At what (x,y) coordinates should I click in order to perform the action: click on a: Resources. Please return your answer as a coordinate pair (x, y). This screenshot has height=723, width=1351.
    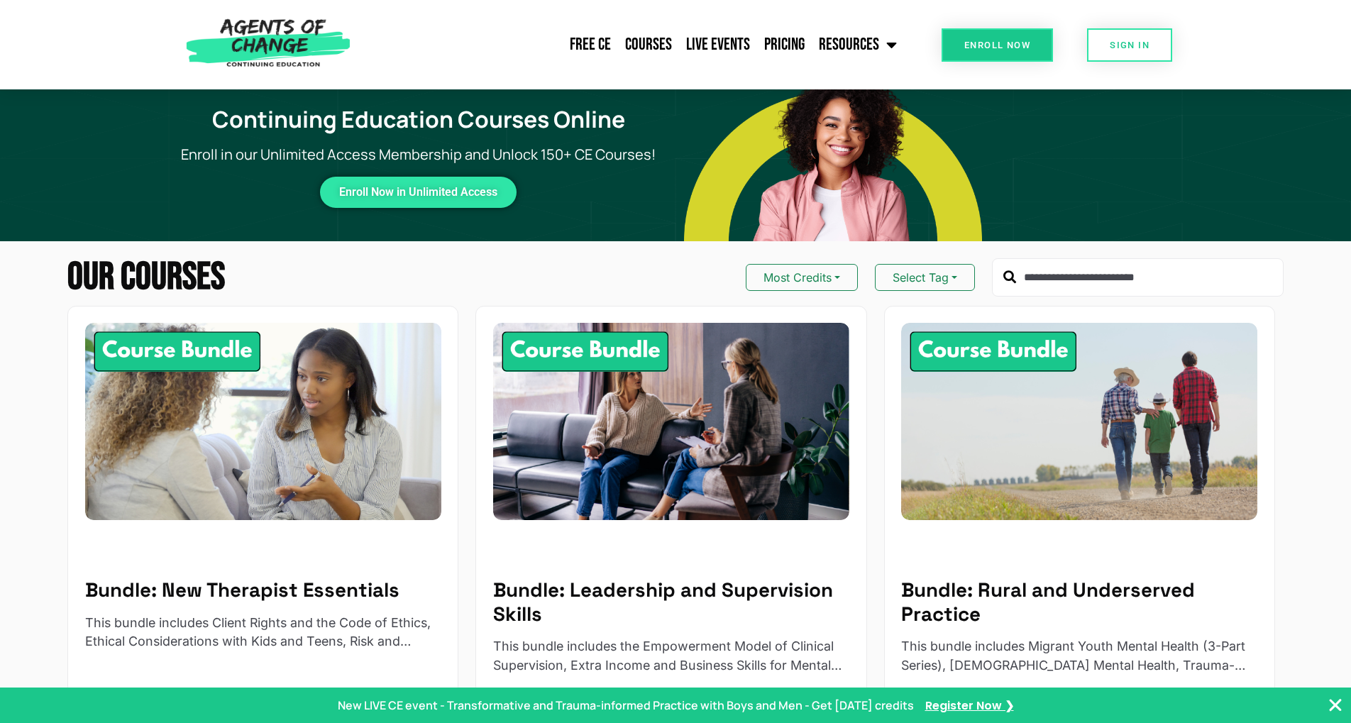
    Looking at the image, I should click on (858, 45).